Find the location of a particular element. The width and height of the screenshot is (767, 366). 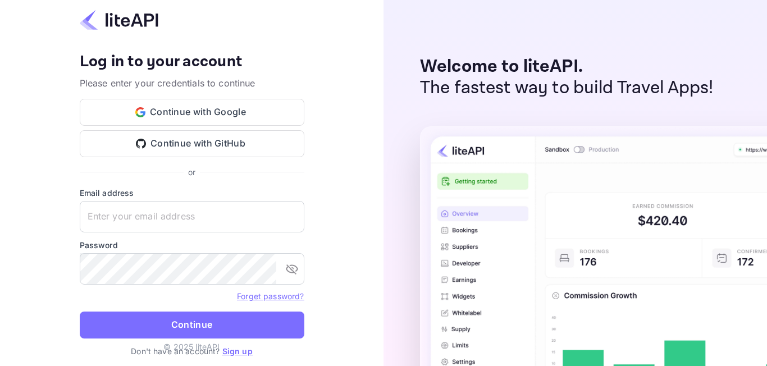

label: Password is located at coordinates (192, 245).